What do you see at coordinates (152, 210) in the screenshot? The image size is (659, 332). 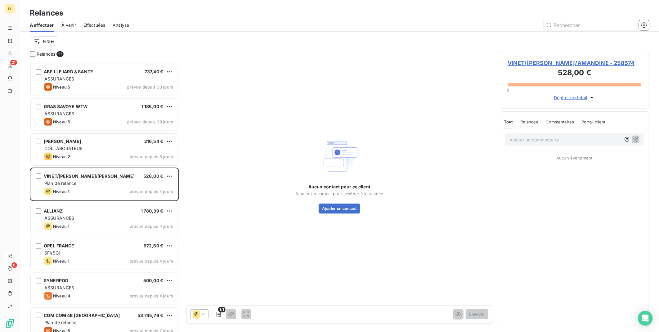 I see `span: 1 780,39 €` at bounding box center [152, 210].